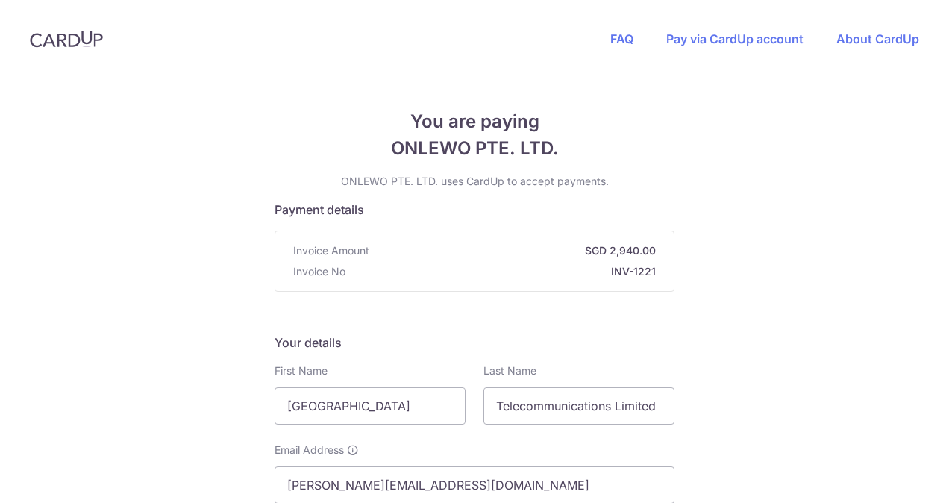 The height and width of the screenshot is (503, 949). I want to click on strong: SGD 2,940.00, so click(516, 251).